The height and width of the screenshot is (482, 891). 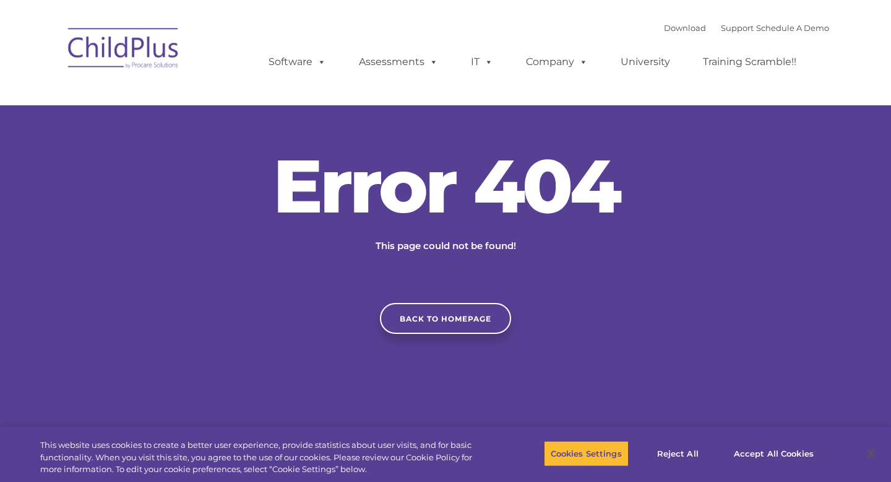 What do you see at coordinates (399, 62) in the screenshot?
I see `a: Assessments` at bounding box center [399, 62].